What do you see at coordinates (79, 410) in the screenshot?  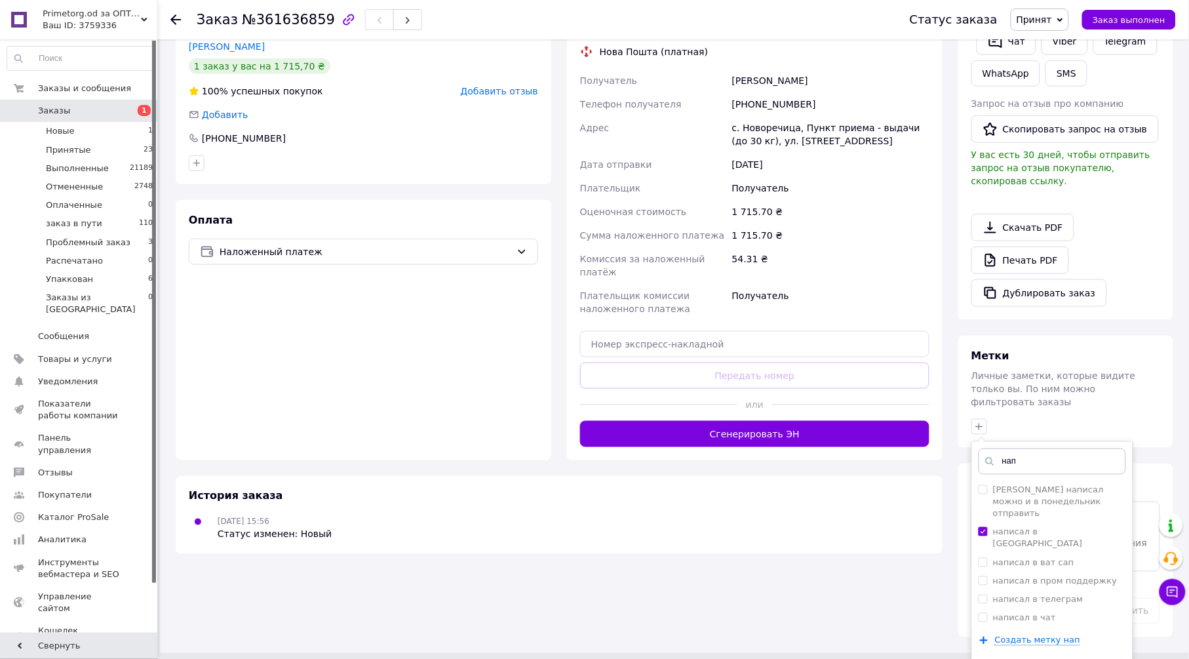 I see `span: Показатели работы компании` at bounding box center [79, 410].